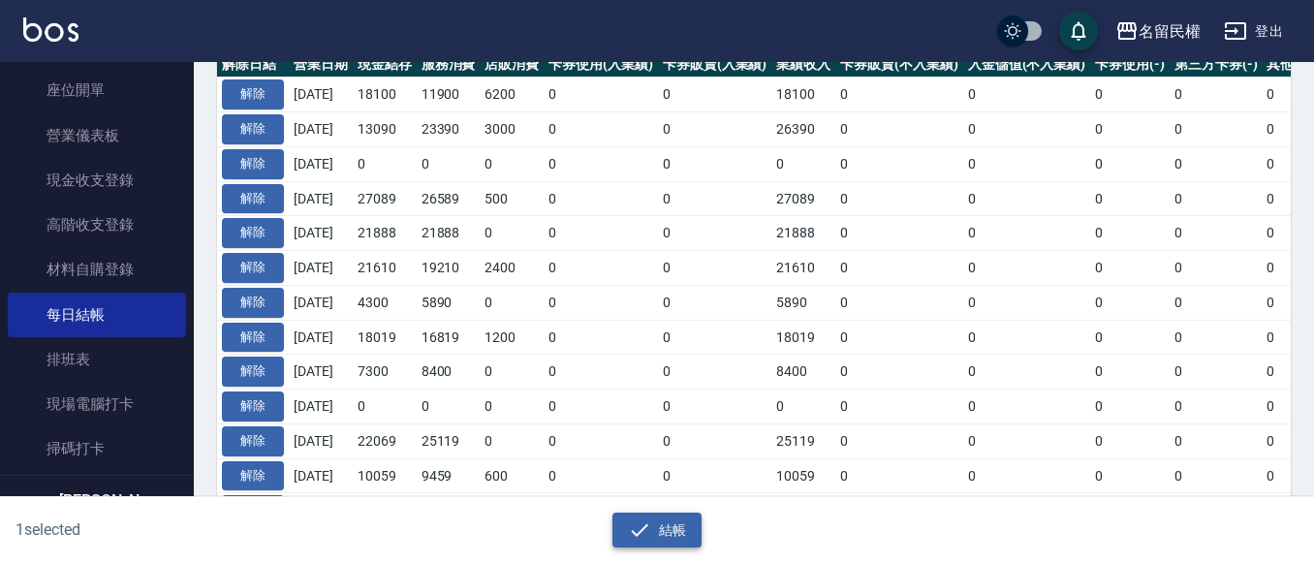 The height and width of the screenshot is (563, 1314). I want to click on a: 高階收支登錄, so click(97, 225).